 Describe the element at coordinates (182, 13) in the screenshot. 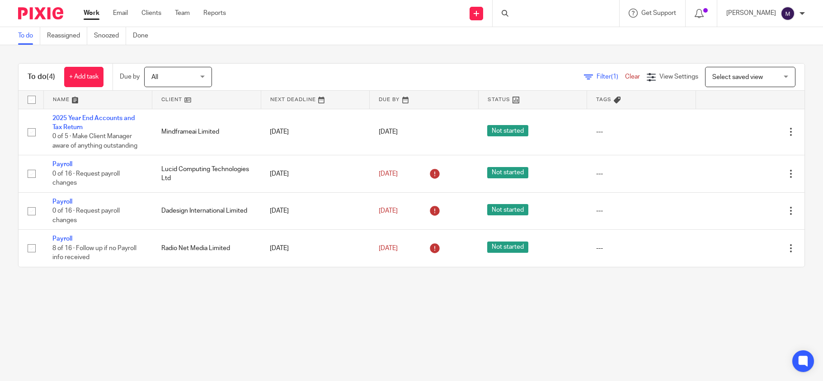

I see `a: Team` at that location.